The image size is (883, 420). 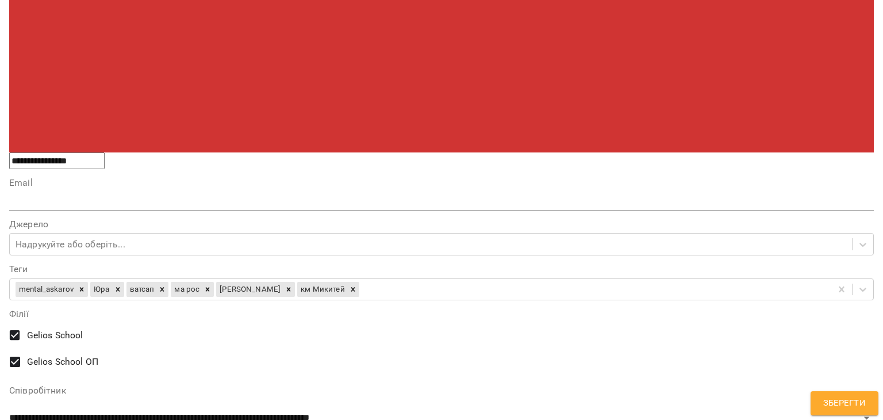 I want to click on span: Зберегти, so click(x=845, y=403).